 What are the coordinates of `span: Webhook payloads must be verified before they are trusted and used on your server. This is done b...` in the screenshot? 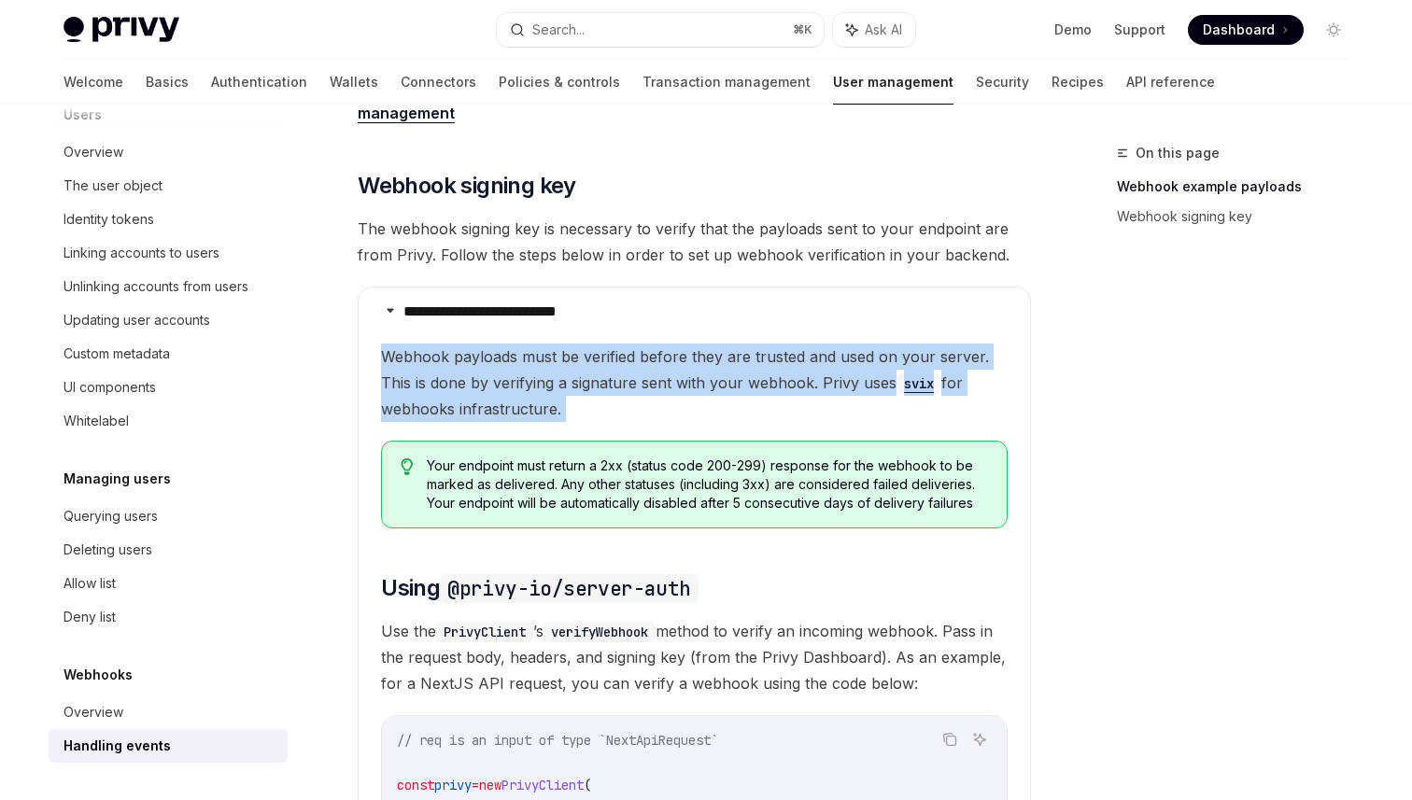 It's located at (694, 383).